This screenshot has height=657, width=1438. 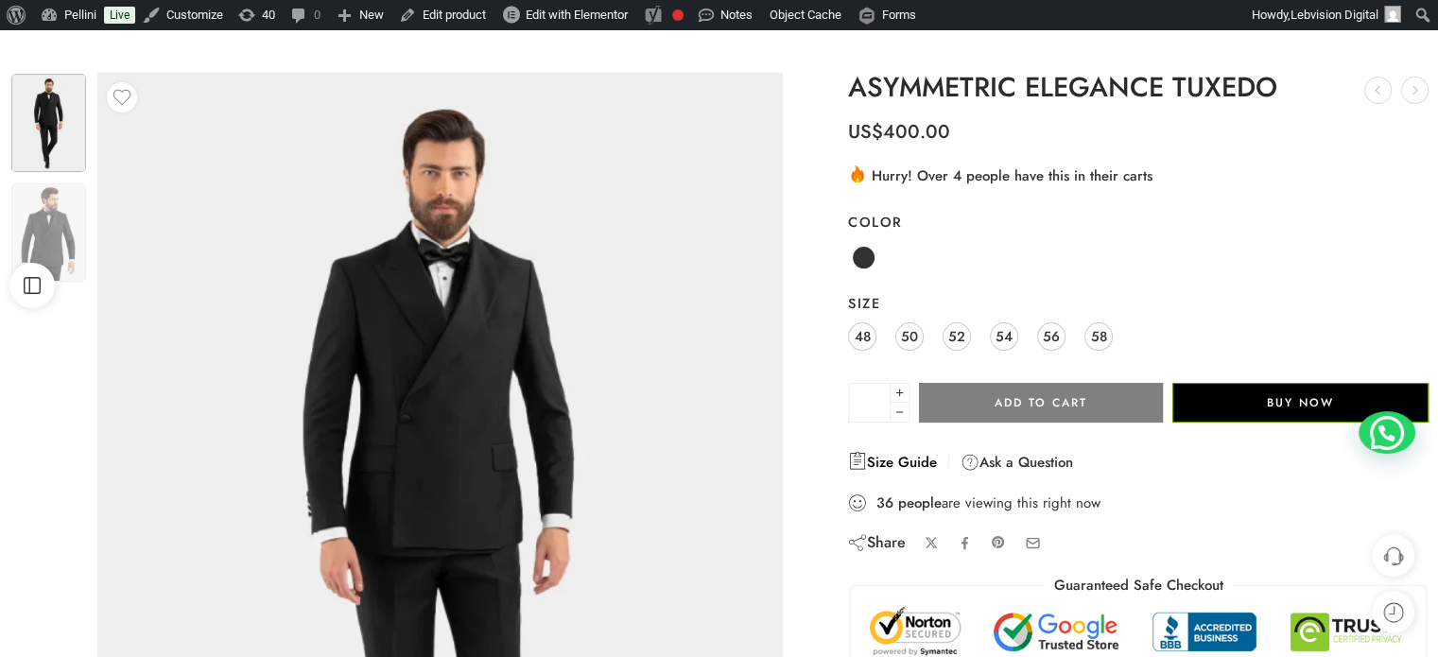 What do you see at coordinates (998, 543) in the screenshot?
I see `a: Pin on Pinterest` at bounding box center [998, 543].